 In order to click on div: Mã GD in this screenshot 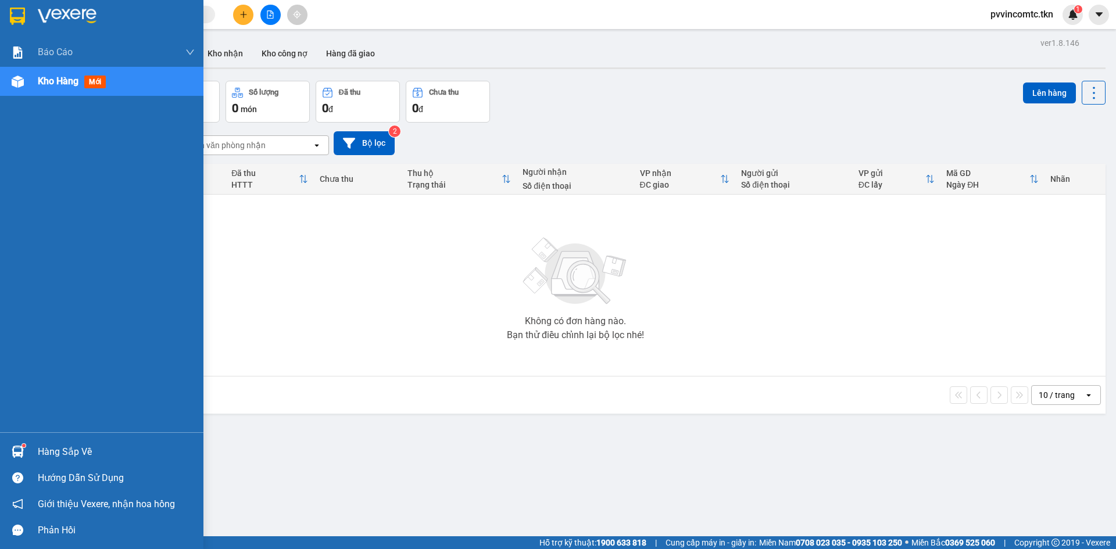, I will do `click(988, 173)`.